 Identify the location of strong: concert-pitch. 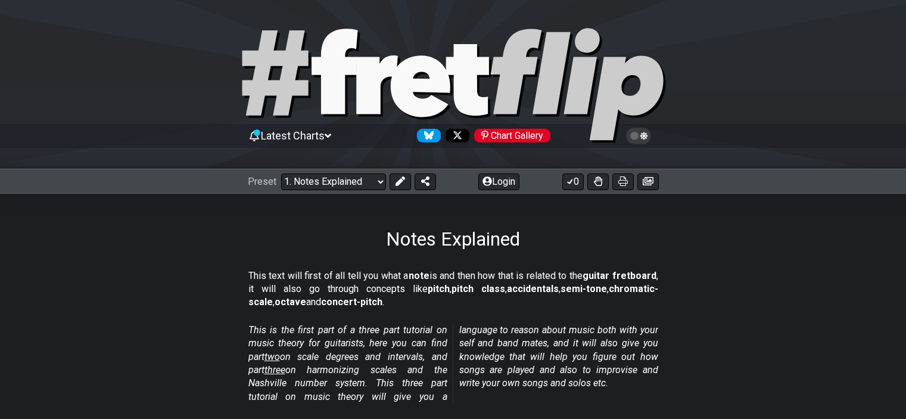
(351, 301).